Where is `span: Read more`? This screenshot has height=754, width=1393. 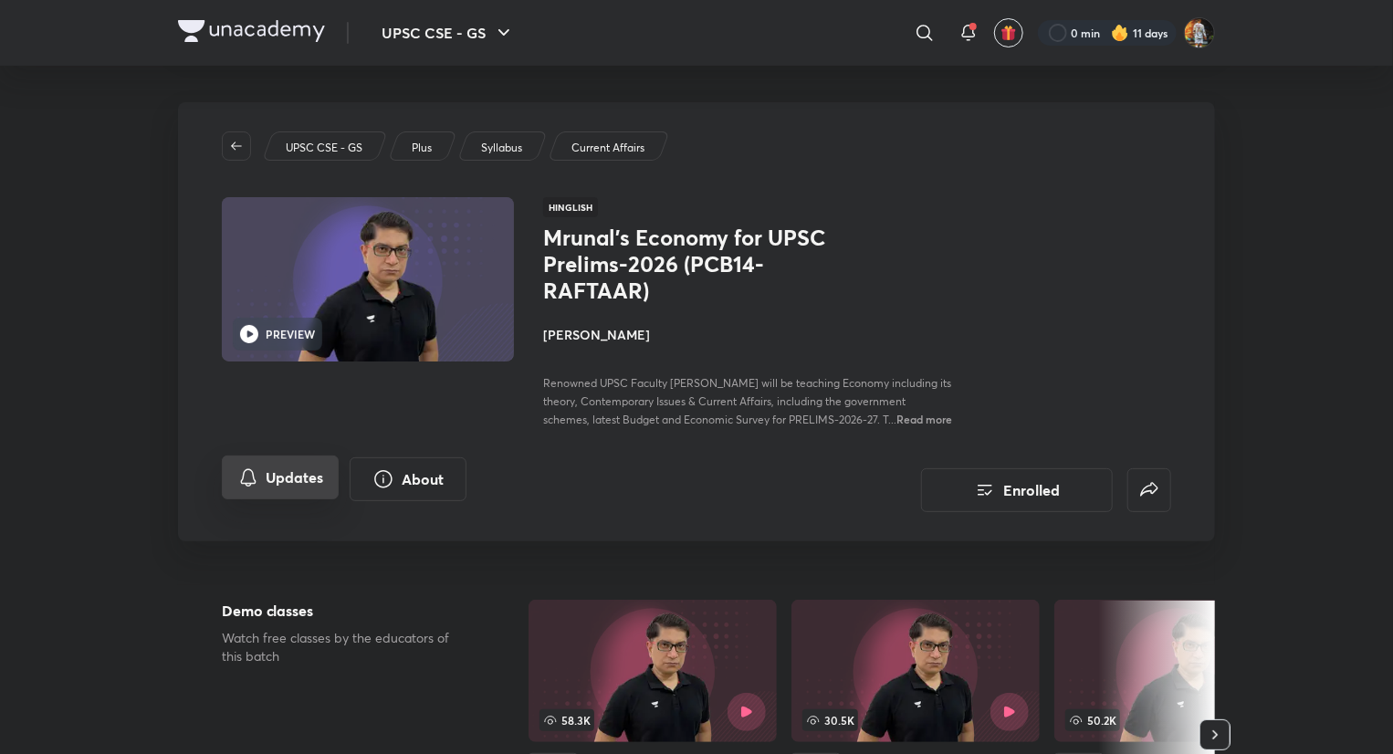
span: Read more is located at coordinates (924, 419).